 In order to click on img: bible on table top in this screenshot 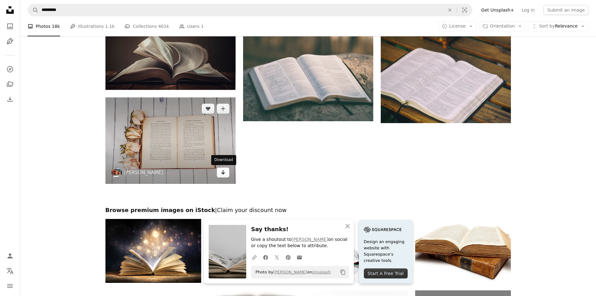, I will do `click(308, 72)`.